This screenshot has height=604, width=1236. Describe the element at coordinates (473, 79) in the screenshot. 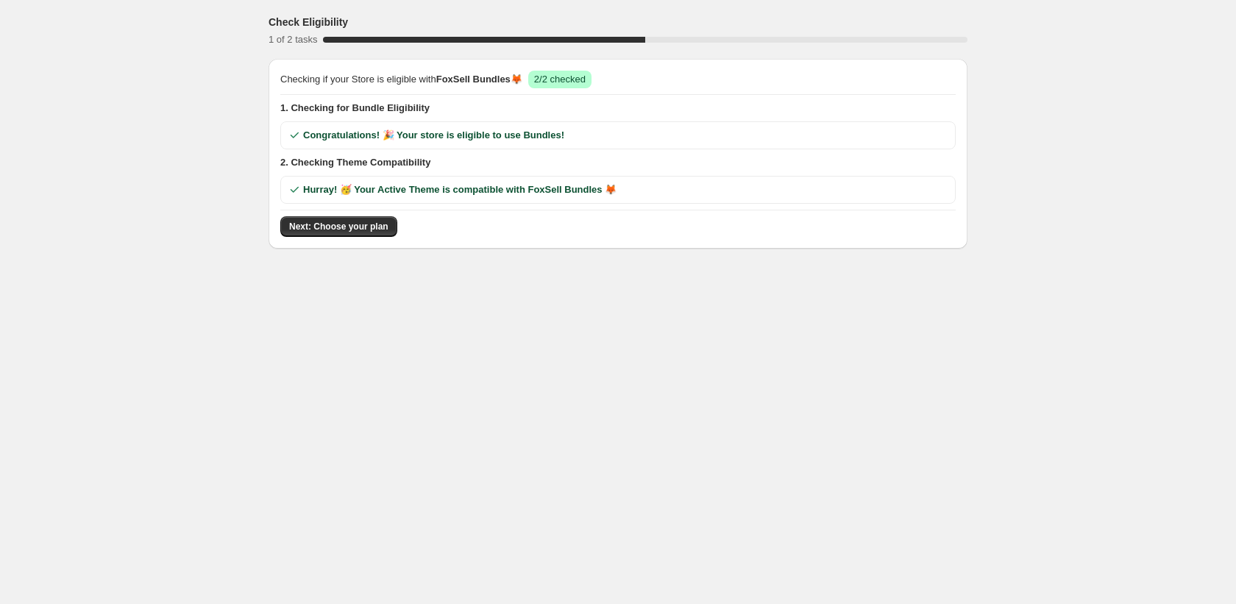

I see `span: FoxSell Bundles` at that location.